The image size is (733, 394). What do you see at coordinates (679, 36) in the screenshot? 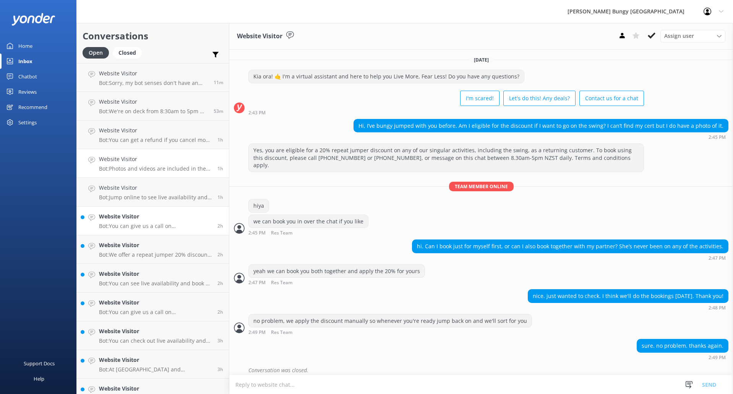
I see `span: Assign user` at bounding box center [679, 36].